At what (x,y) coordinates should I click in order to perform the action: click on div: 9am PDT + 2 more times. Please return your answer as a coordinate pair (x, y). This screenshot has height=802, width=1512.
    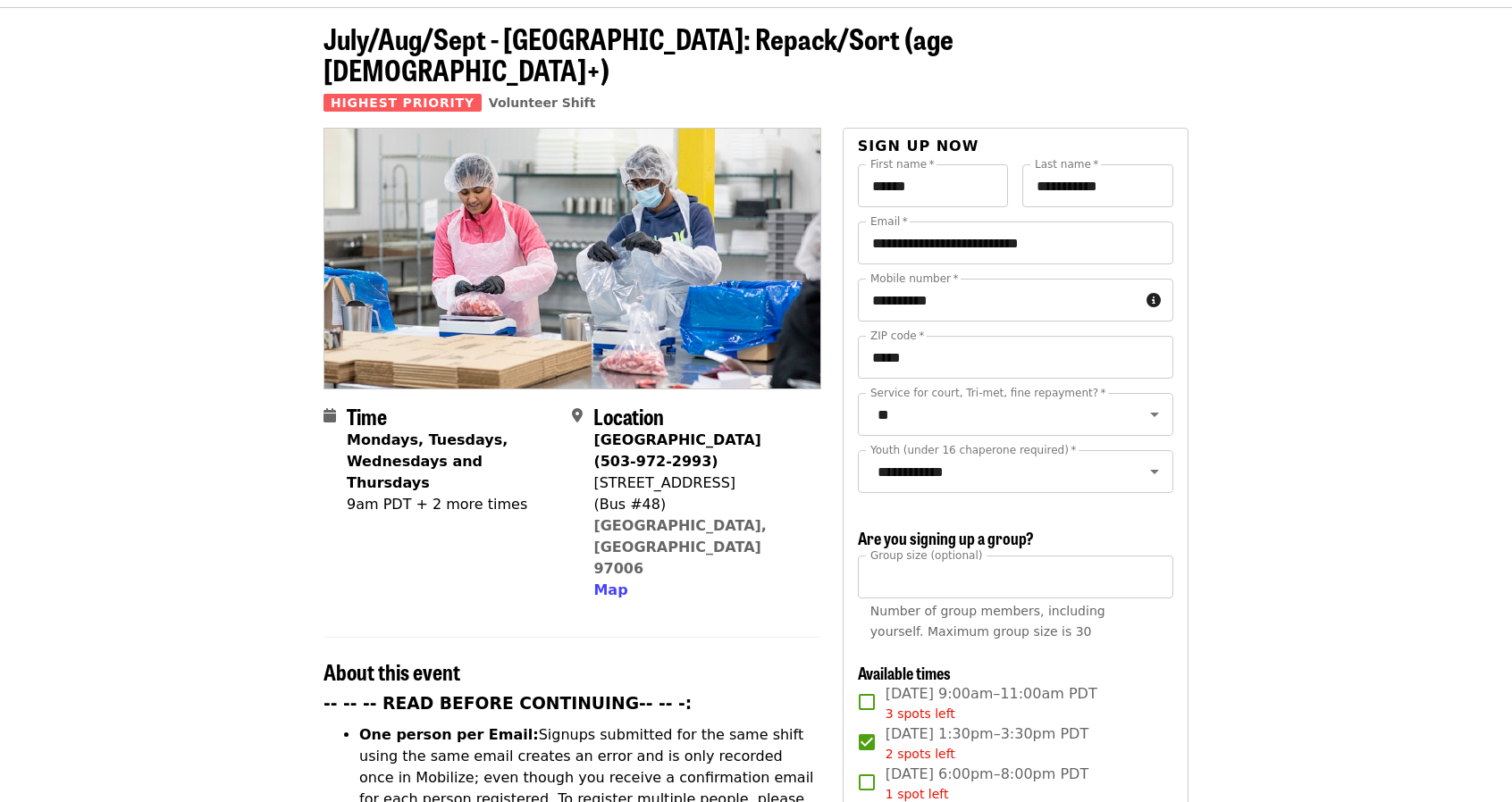
    Looking at the image, I should click on (452, 504).